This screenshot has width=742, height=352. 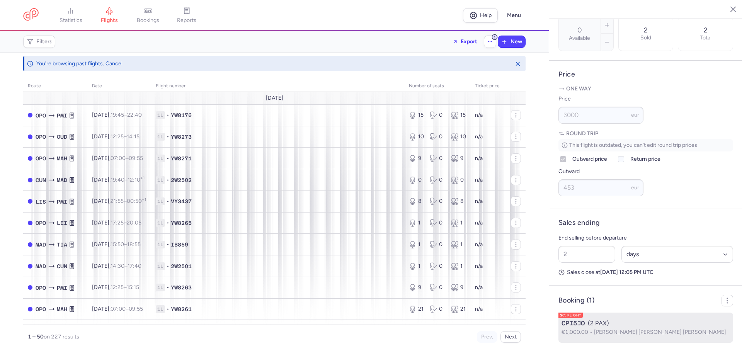 I want to click on th: route, so click(x=55, y=86).